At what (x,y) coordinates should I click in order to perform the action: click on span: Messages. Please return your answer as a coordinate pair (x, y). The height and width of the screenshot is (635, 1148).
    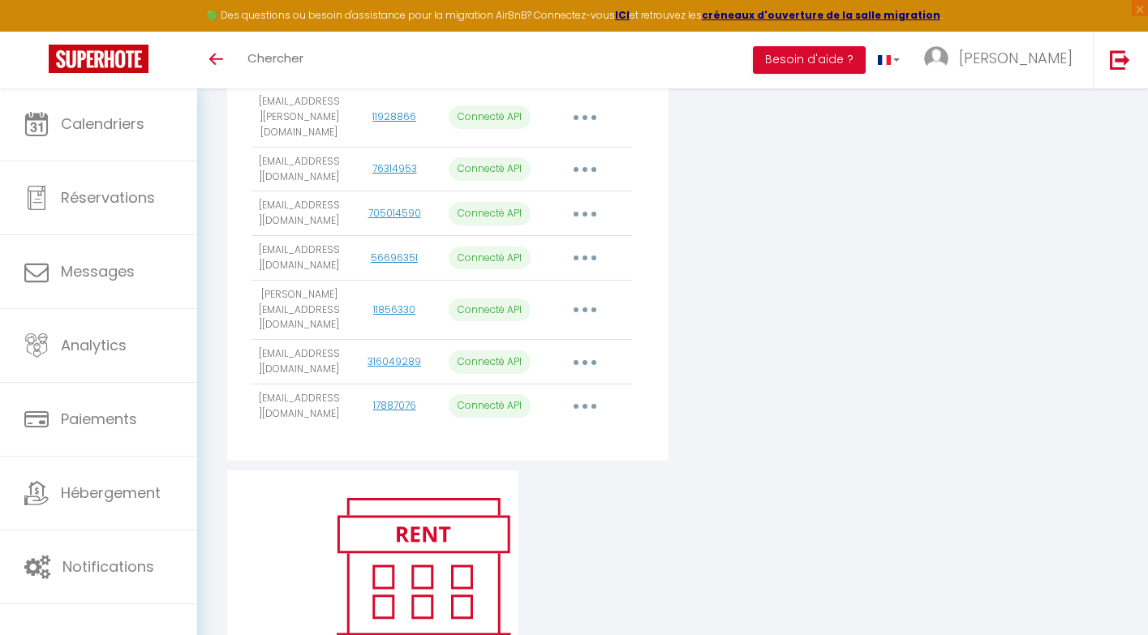
    Looking at the image, I should click on (97, 271).